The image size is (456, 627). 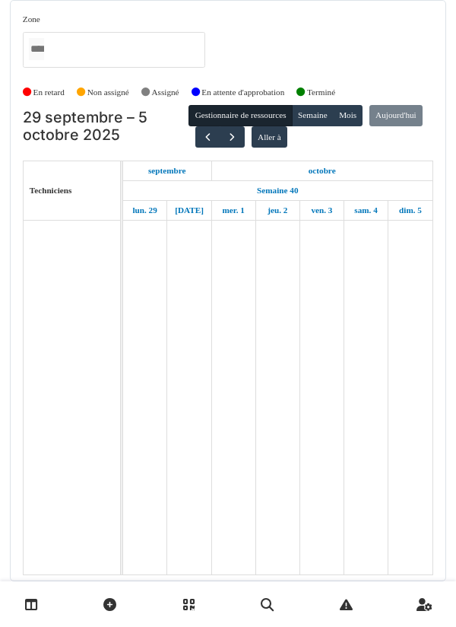 What do you see at coordinates (322, 210) in the screenshot?
I see `a: 3 octobre 2025` at bounding box center [322, 210].